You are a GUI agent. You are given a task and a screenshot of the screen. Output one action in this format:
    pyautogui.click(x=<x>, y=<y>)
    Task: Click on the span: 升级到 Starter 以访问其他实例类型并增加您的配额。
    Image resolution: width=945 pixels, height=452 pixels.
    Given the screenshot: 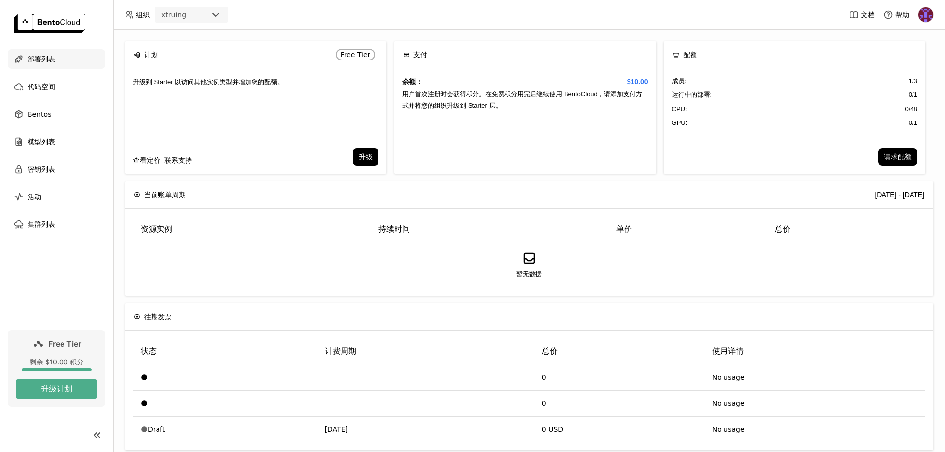 What is the action you would take?
    pyautogui.click(x=208, y=82)
    